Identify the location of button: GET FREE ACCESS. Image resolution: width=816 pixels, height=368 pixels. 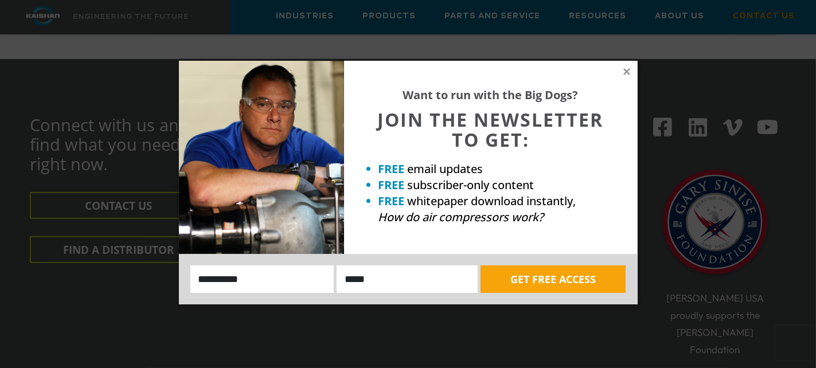
(553, 279).